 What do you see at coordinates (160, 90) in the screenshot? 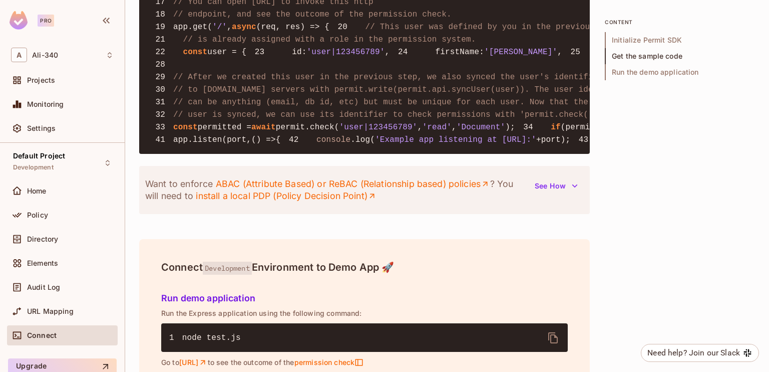
I see `span: 30` at bounding box center [160, 90].